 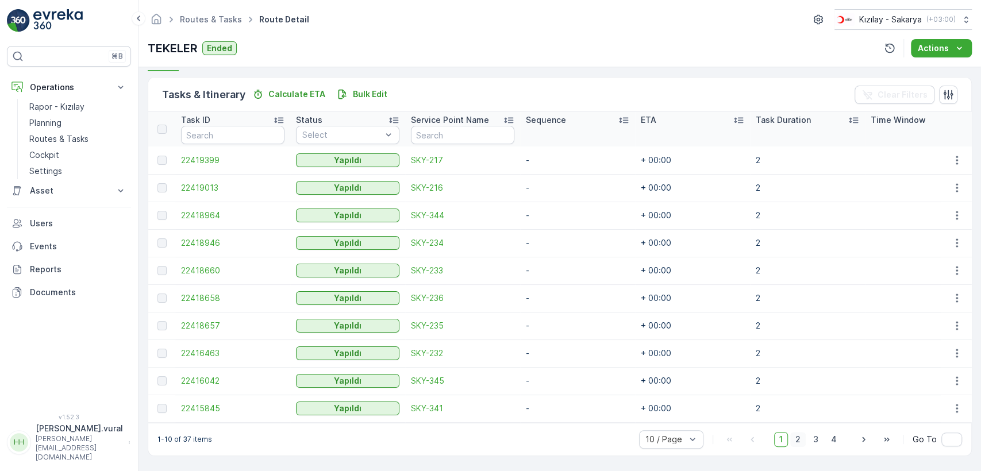 What do you see at coordinates (58, 21) in the screenshot?
I see `img: logo_light-DOdMpM7g.png` at bounding box center [58, 21].